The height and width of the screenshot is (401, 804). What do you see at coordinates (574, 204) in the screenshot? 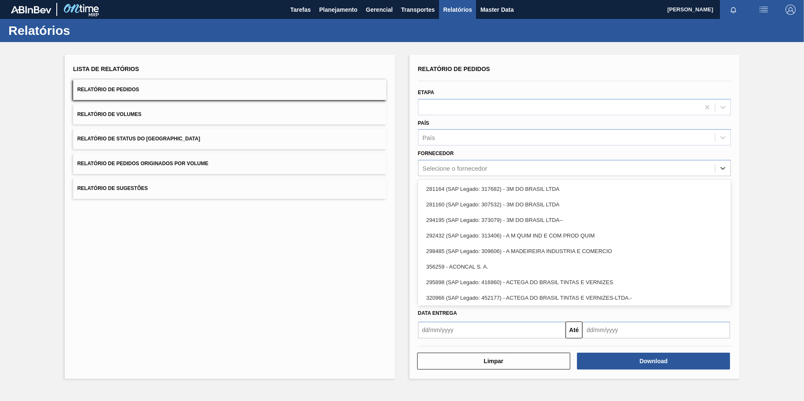
I see `div: 281160 (SAP Legado: 307532) - 3M DO BRASIL LTDA` at bounding box center [574, 204].